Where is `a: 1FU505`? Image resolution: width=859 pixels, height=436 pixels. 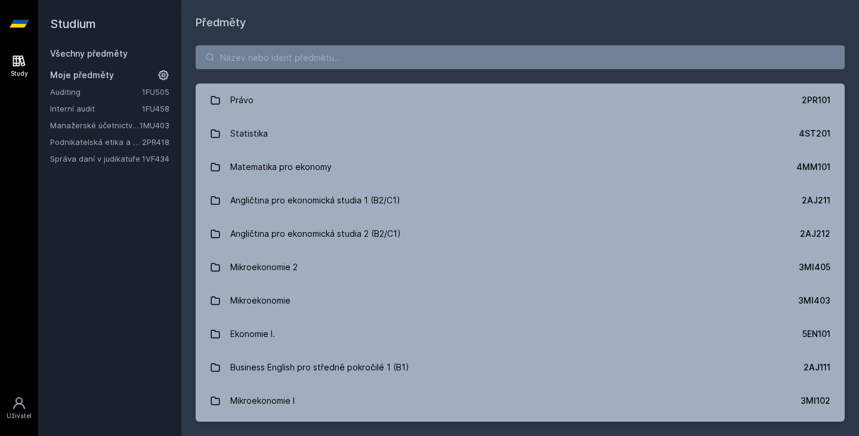
a: 1FU505 is located at coordinates (156, 92).